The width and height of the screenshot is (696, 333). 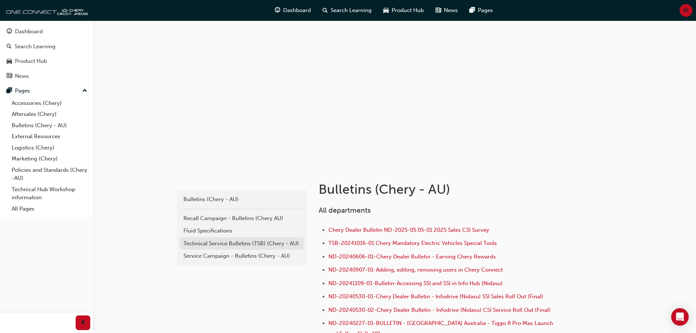 I want to click on span: up-icon, so click(x=85, y=91).